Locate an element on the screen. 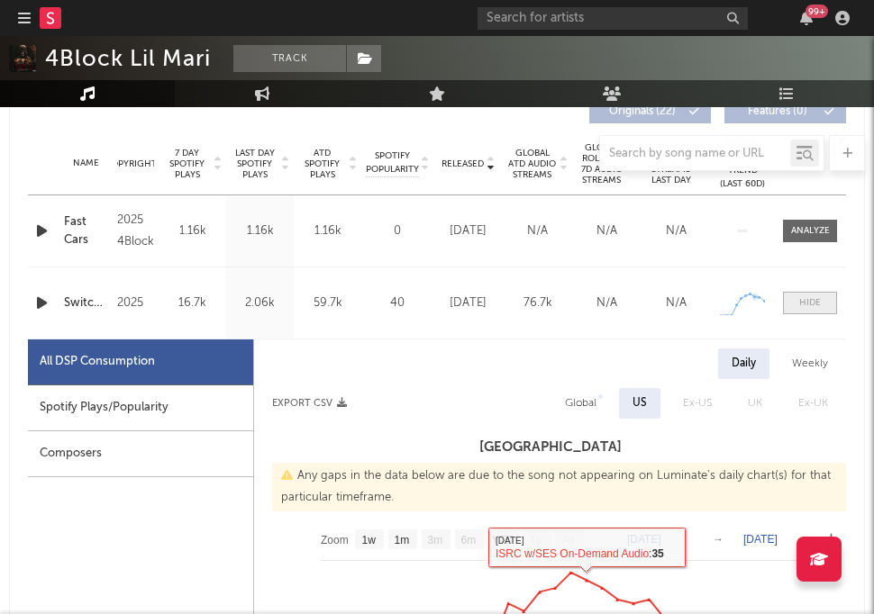  text: 1w is located at coordinates (369, 540).